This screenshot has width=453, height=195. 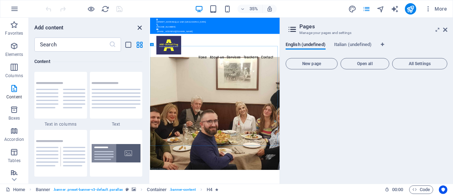 I want to click on button: New page, so click(x=311, y=64).